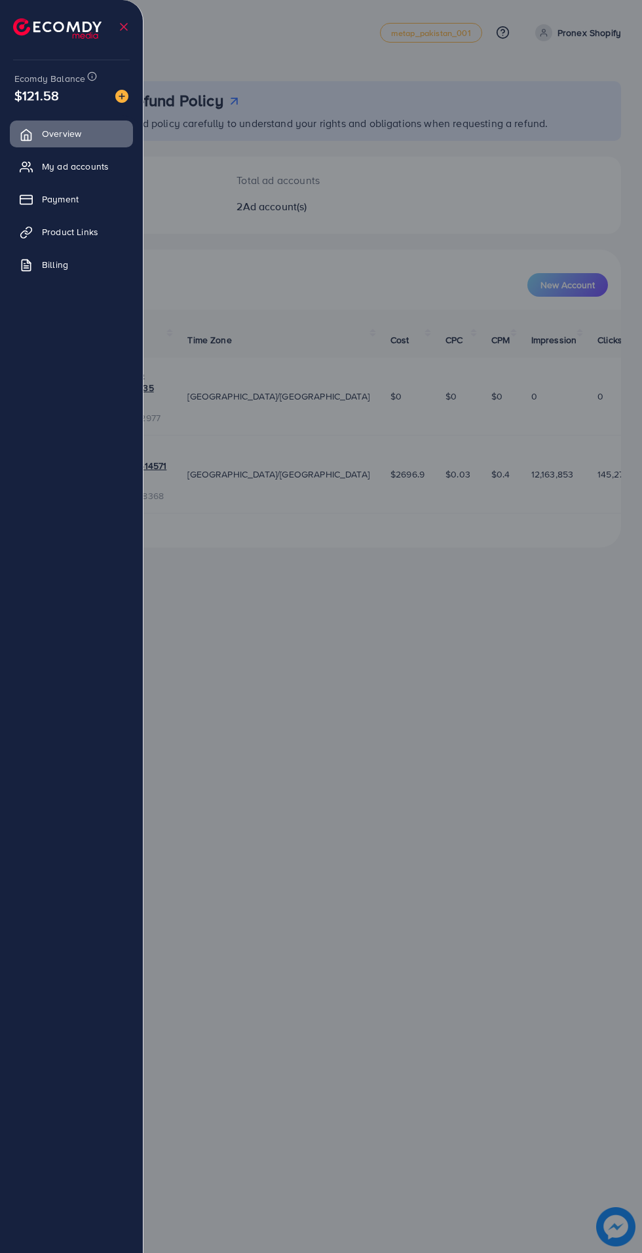 This screenshot has width=642, height=1253. Describe the element at coordinates (57, 28) in the screenshot. I see `a: logo` at that location.